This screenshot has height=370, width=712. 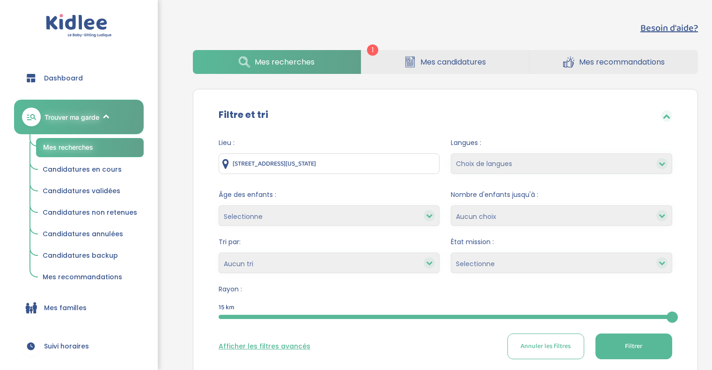 I want to click on button: Besoin d'aide?, so click(x=669, y=28).